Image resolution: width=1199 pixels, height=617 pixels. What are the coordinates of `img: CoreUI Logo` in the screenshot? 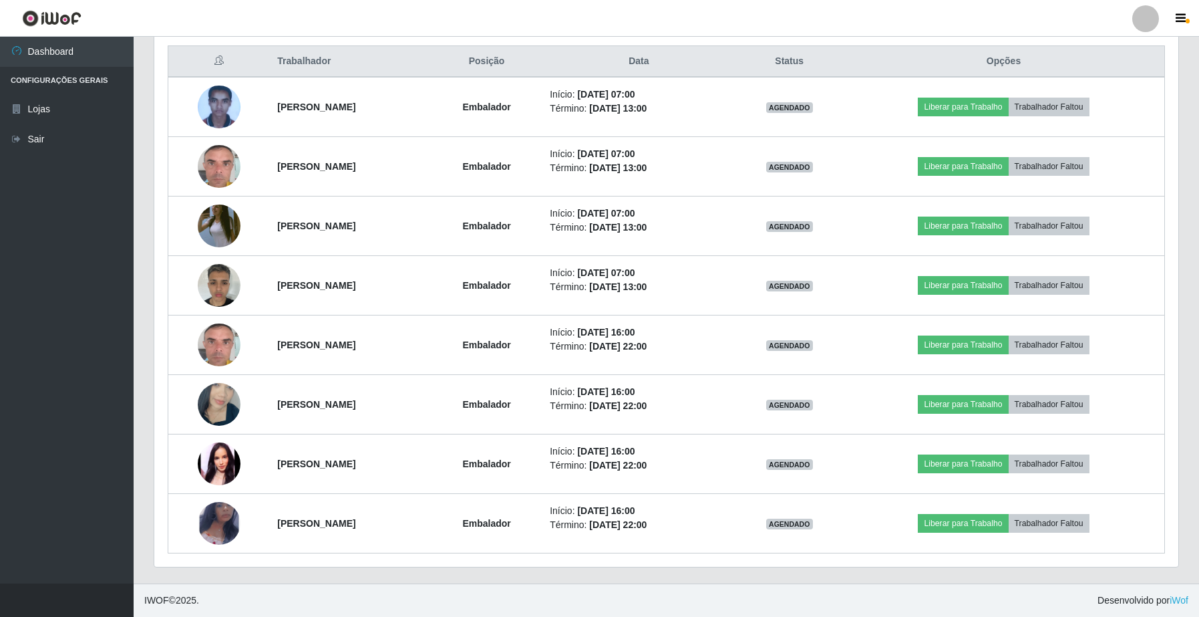 It's located at (51, 18).